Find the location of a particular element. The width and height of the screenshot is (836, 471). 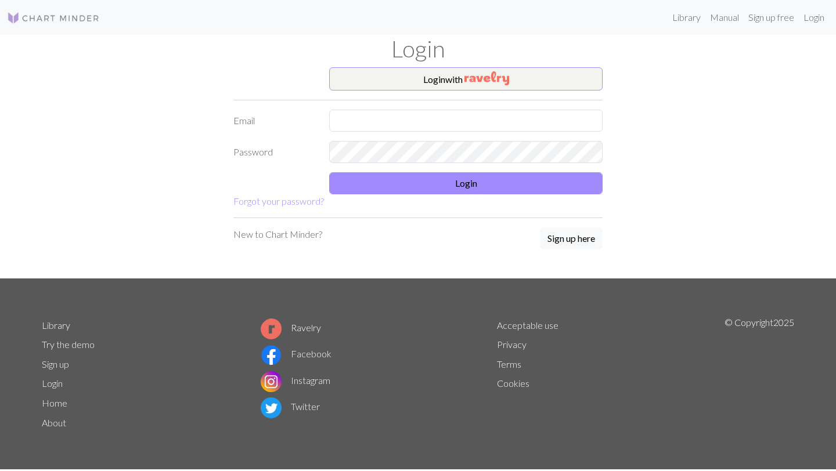

a: Privacy is located at coordinates (511, 344).